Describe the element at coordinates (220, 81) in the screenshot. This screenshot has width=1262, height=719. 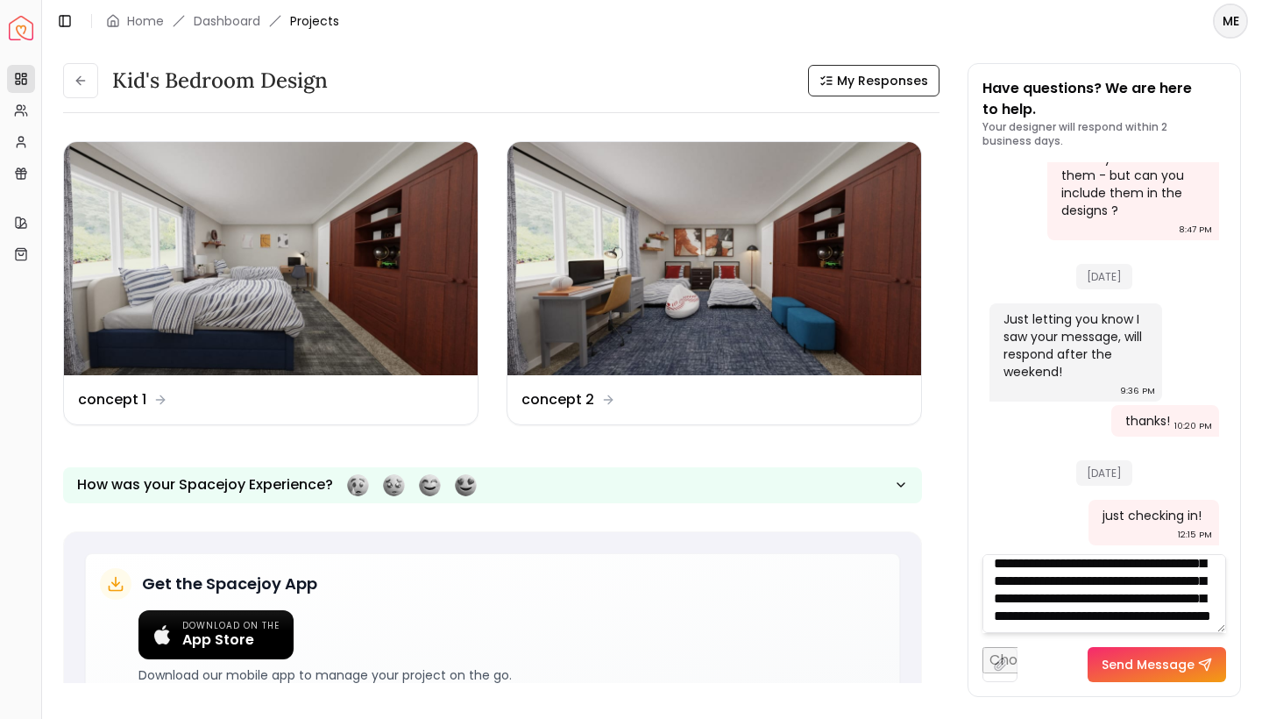
I see `h3: Kid's Bedroom design` at that location.